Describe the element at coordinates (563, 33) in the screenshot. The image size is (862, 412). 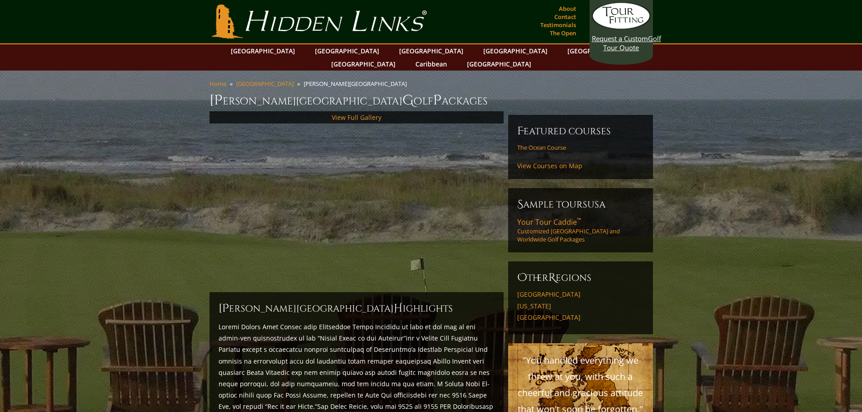
I see `a: The Open` at that location.